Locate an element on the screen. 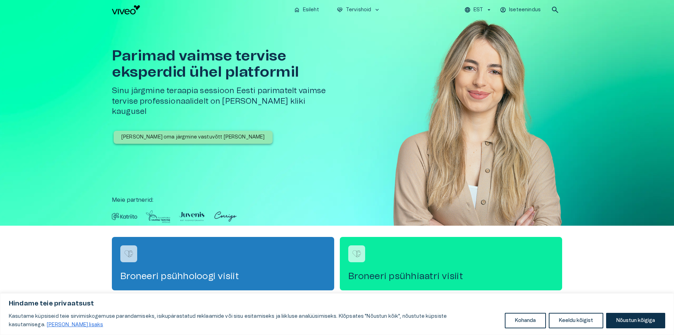 The height and width of the screenshot is (335, 674). button: Nõustun kõigiga is located at coordinates (636, 321).